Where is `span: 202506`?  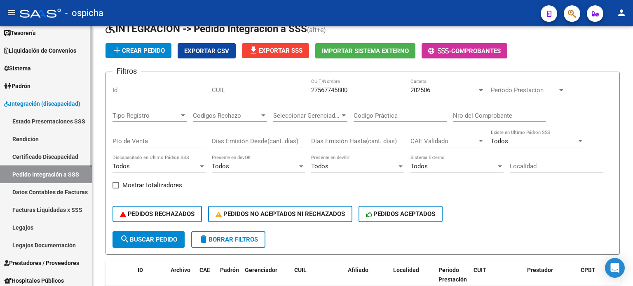
span: 202506 is located at coordinates (420, 90).